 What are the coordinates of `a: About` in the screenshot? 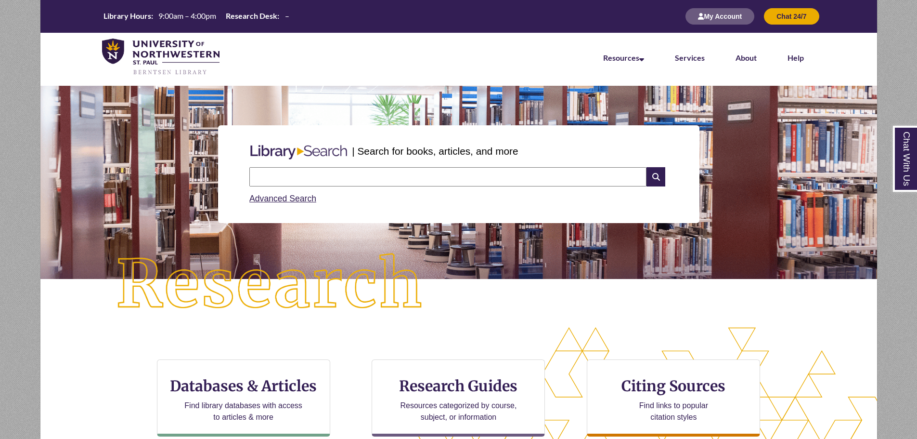 It's located at (746, 57).